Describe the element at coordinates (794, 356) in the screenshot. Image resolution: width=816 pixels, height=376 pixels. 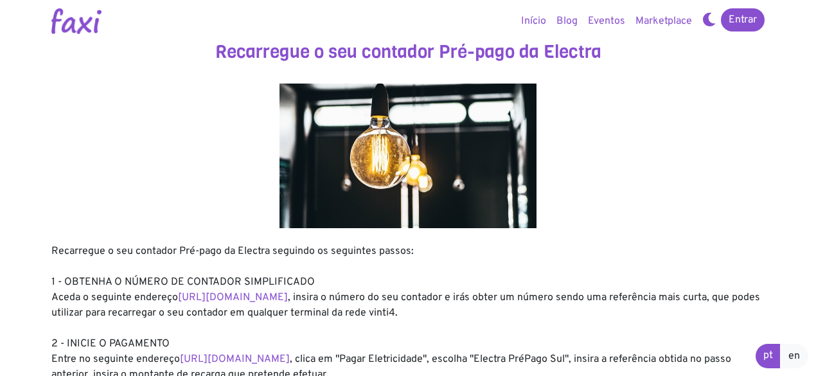
I see `a: en` at that location.